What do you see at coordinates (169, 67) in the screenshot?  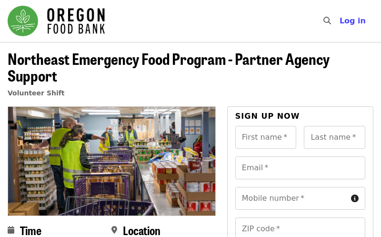 I see `span: Northeast Emergency Food Program - Partner Agency Support` at bounding box center [169, 67].